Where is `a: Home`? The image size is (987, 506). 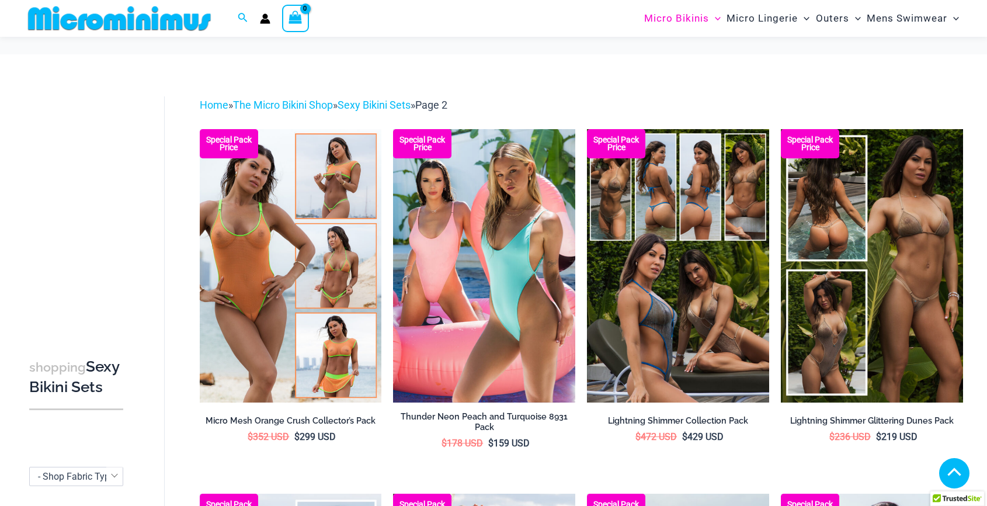 a: Home is located at coordinates (214, 105).